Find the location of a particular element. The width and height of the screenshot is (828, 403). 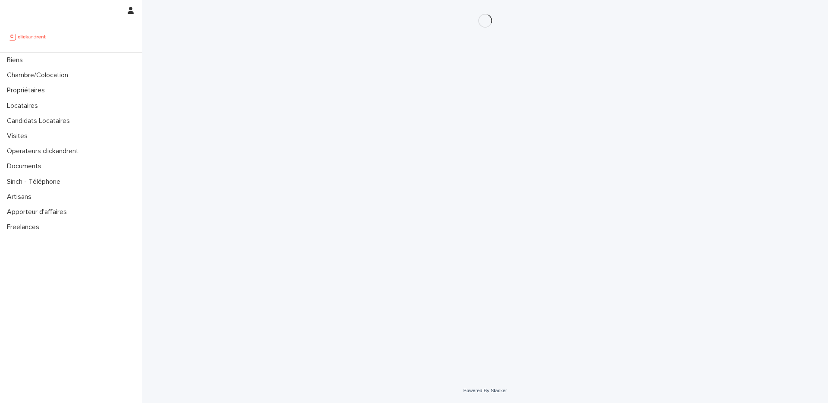

a: Powered By Stacker is located at coordinates (484, 390).